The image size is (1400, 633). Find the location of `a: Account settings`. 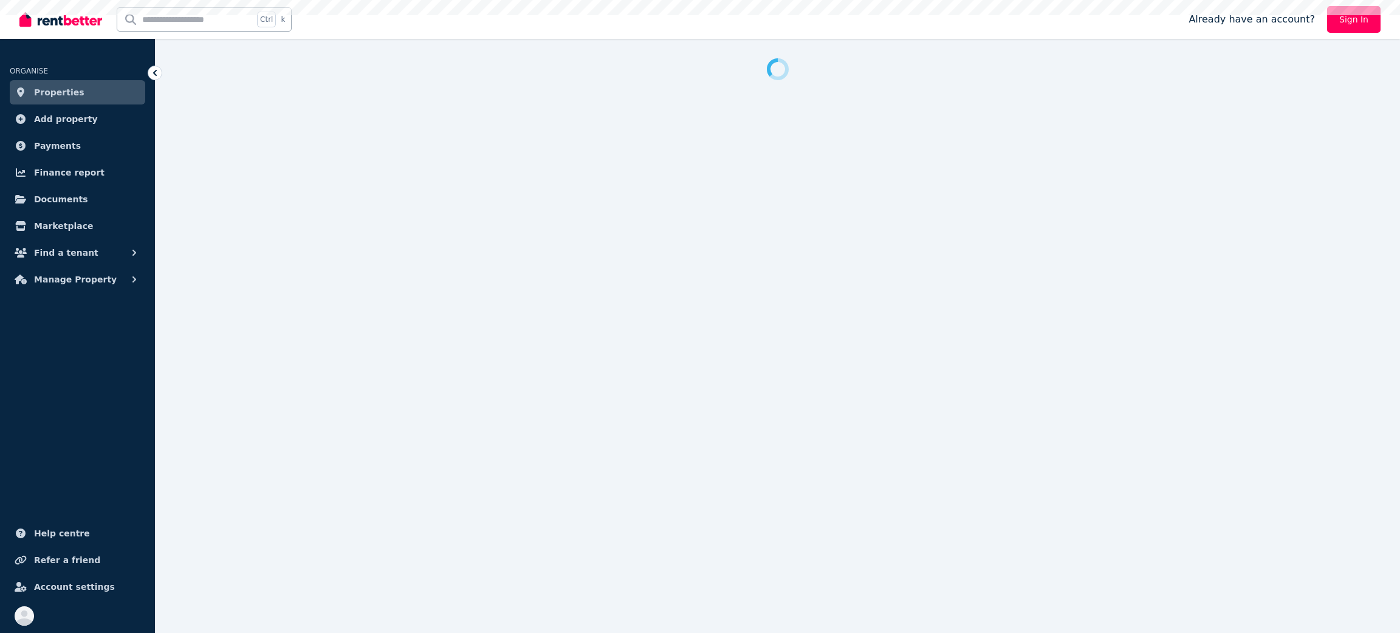

a: Account settings is located at coordinates (77, 587).